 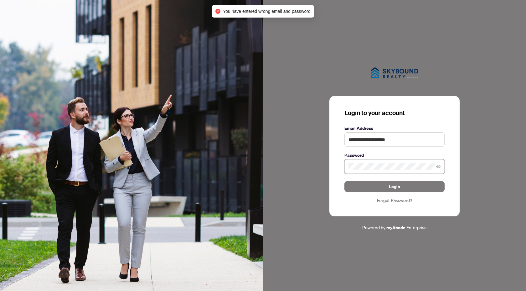 I want to click on img: ma-logo, so click(x=395, y=73).